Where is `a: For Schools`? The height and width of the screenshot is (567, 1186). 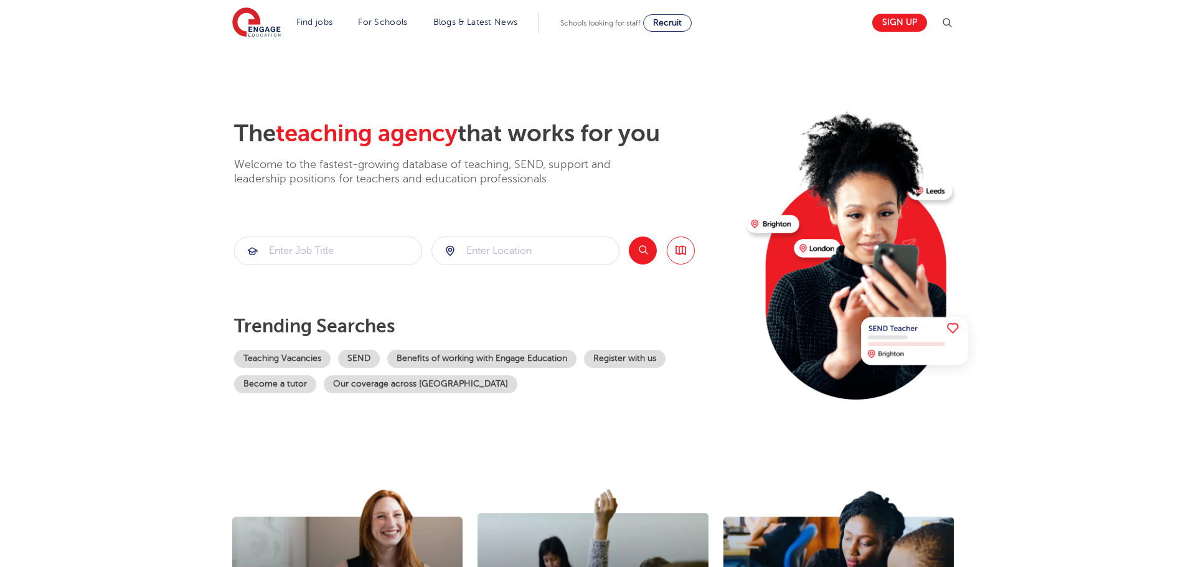
a: For Schools is located at coordinates (382, 22).